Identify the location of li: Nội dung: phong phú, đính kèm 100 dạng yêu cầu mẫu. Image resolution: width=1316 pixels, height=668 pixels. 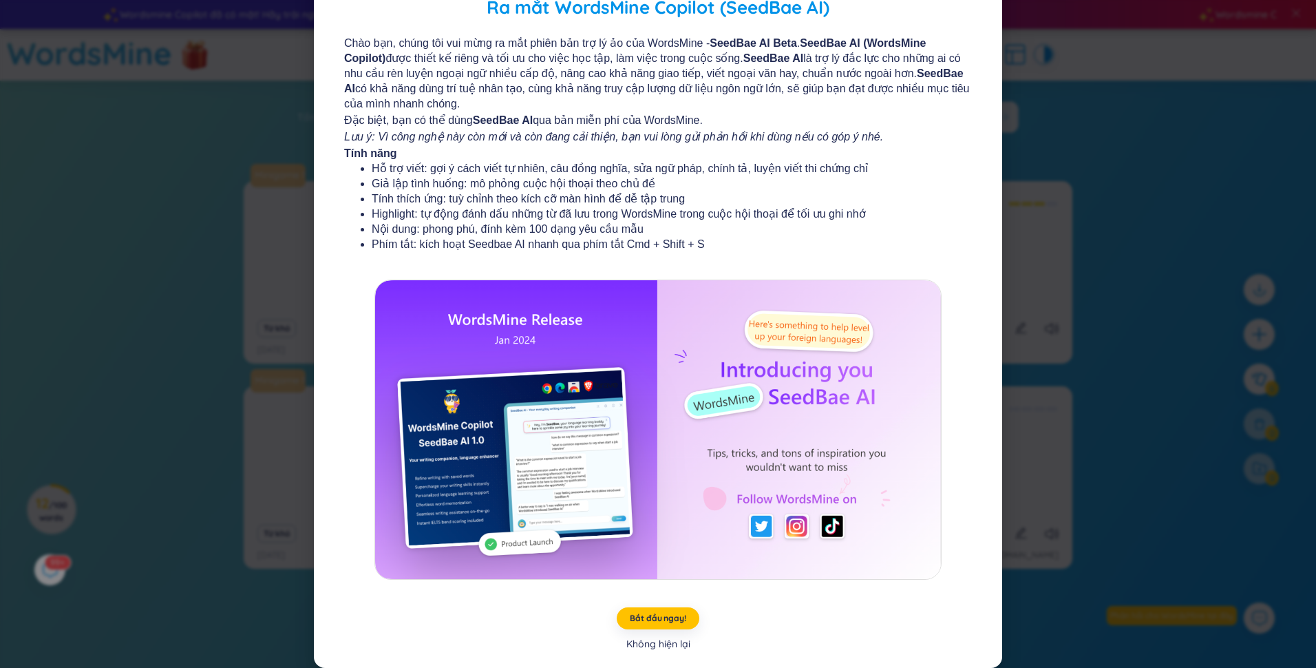
(658, 229).